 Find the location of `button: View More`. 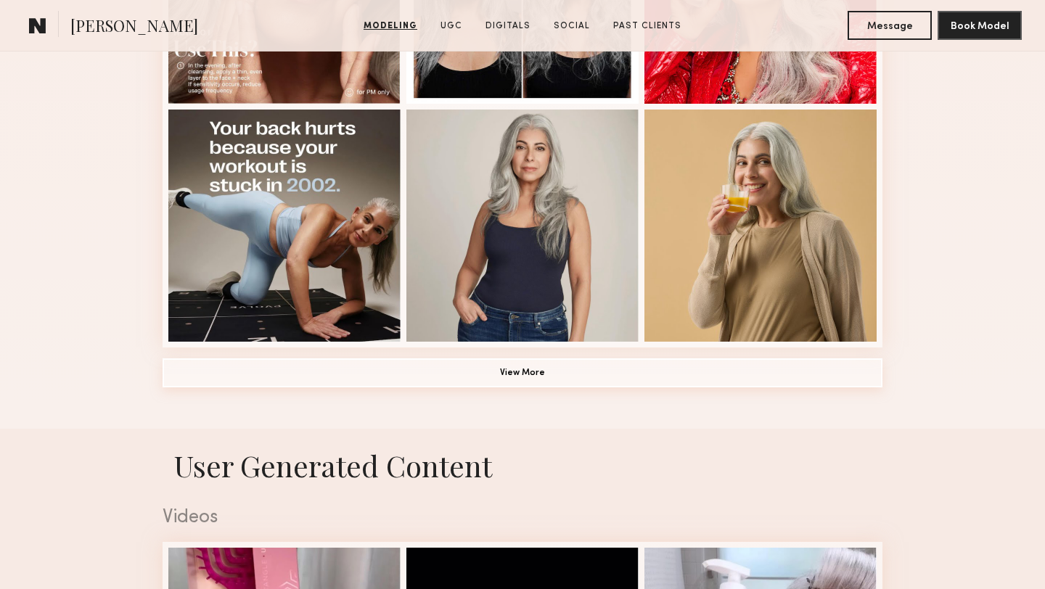

button: View More is located at coordinates (522, 373).